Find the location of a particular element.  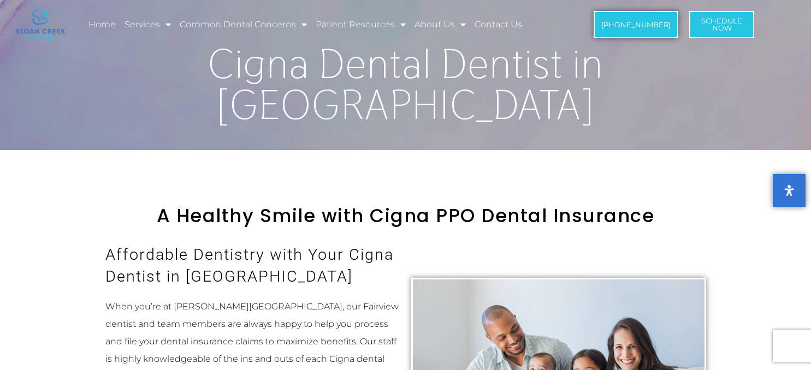

button: Open Accessibility Panel is located at coordinates (789, 191).